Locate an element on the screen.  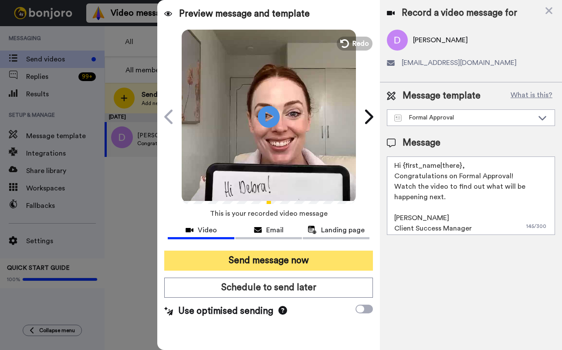
button: Schedule to send later is located at coordinates (268, 288).